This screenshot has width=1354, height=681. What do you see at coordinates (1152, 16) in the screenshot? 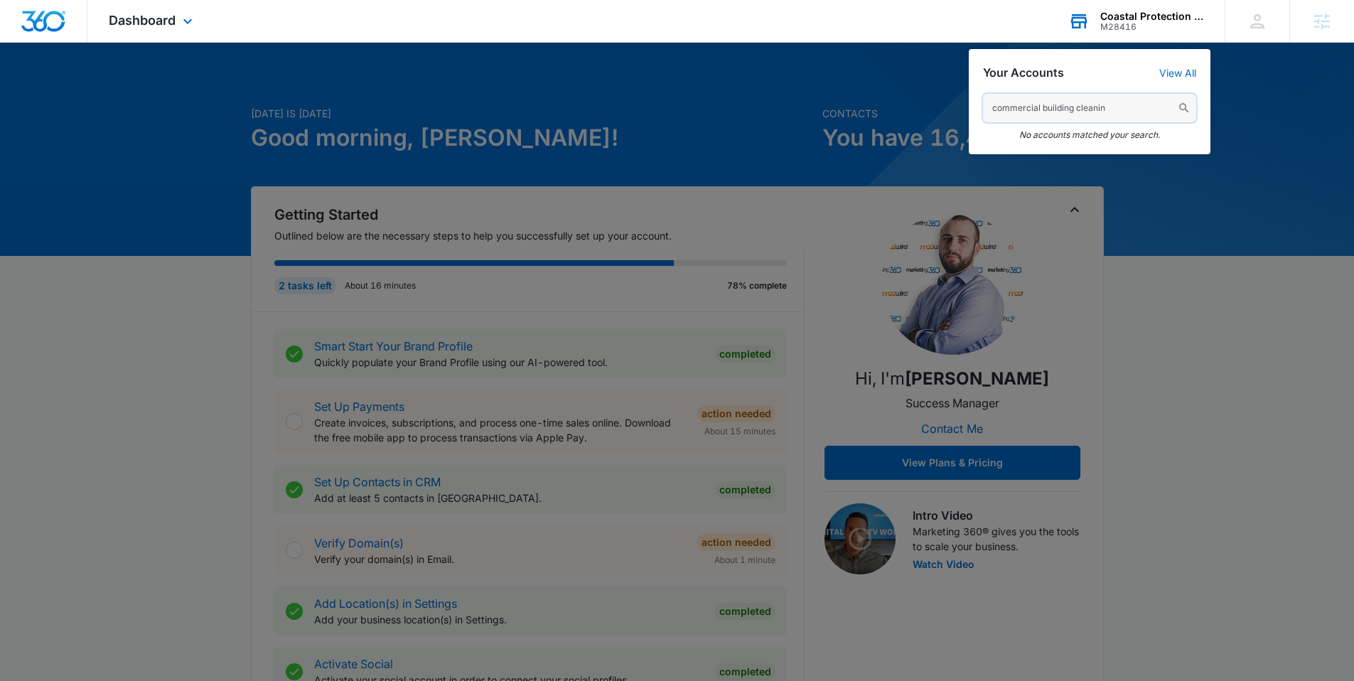
I see `div: account name` at bounding box center [1152, 16].